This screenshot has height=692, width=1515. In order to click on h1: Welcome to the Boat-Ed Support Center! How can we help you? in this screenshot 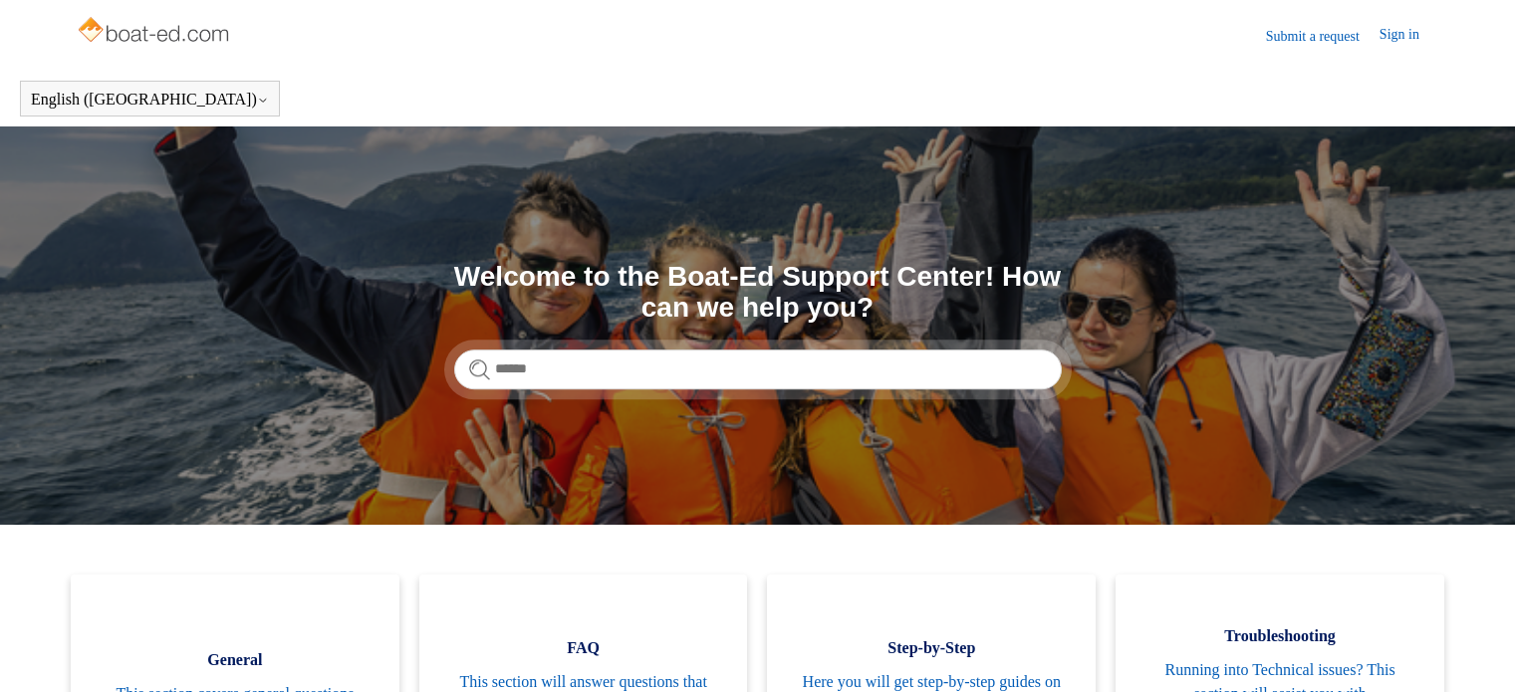, I will do `click(758, 293)`.